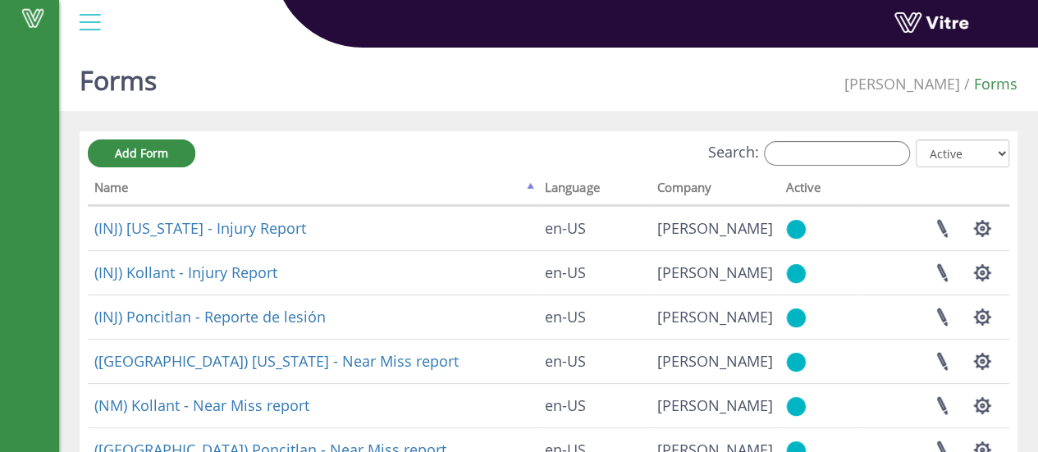  I want to click on input: Search:, so click(837, 153).